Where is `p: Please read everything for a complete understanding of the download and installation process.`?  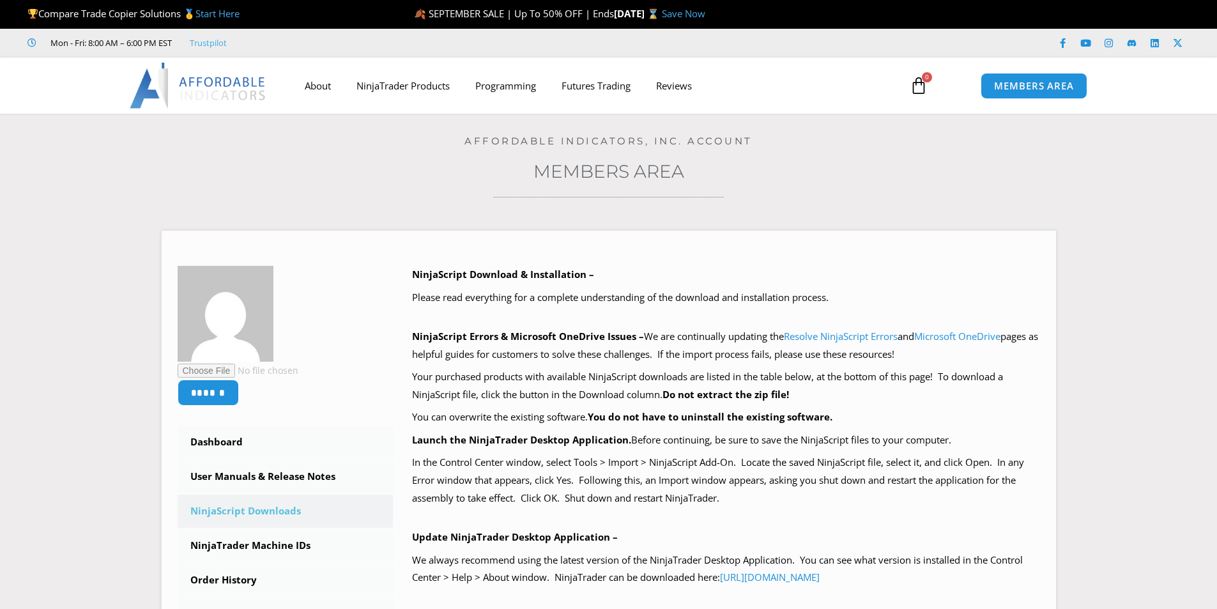
p: Please read everything for a complete understanding of the download and installation process. is located at coordinates (726, 298).